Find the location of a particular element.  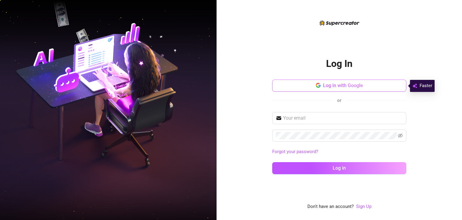

img: svg%3e is located at coordinates (415, 86).